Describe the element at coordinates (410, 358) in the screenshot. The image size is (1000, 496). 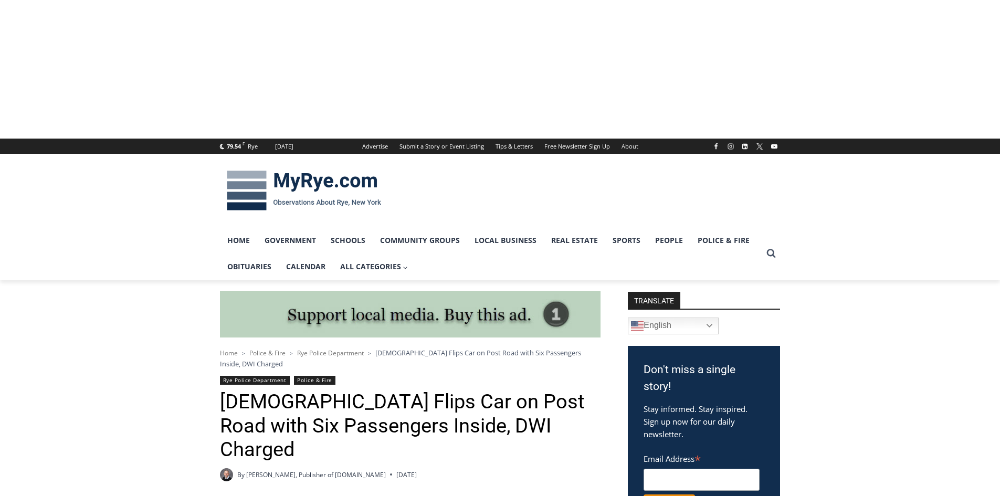
I see `nav: Breadcrumbs` at that location.